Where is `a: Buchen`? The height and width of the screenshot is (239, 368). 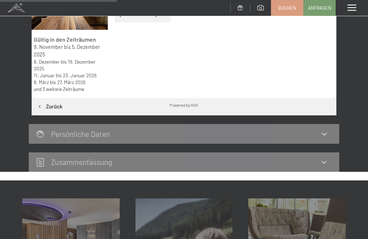
a: Buchen is located at coordinates (287, 8).